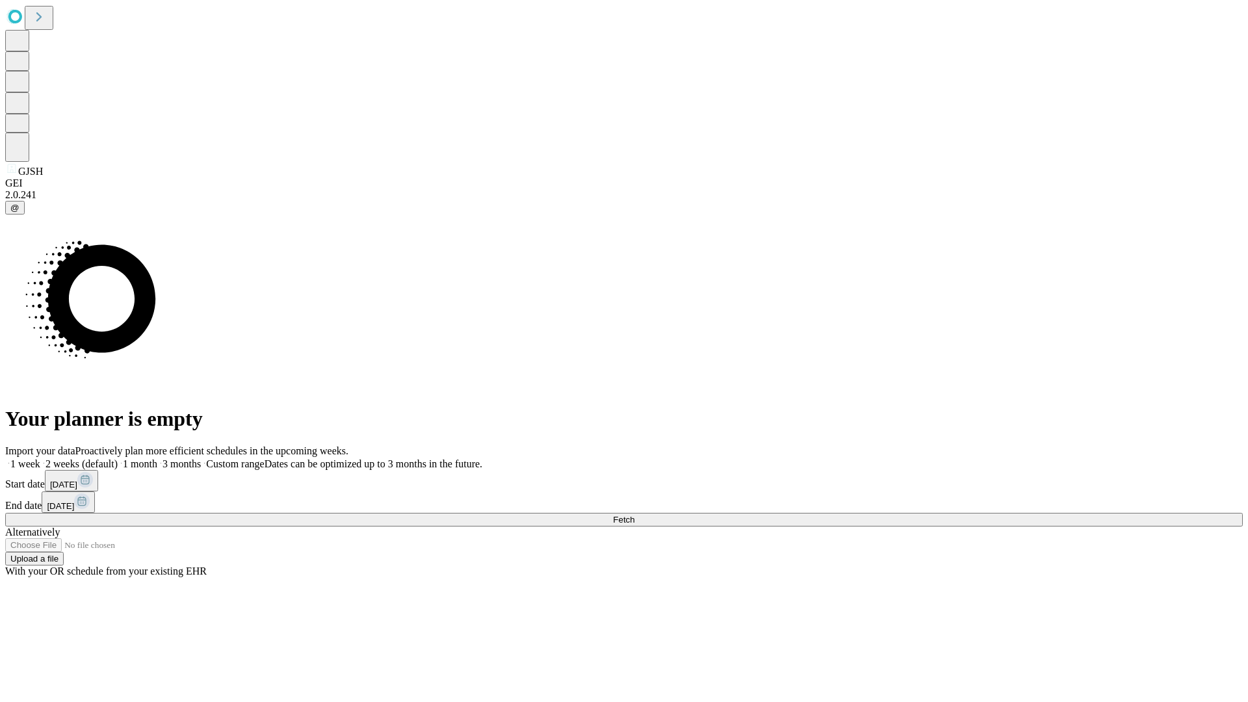 Image resolution: width=1248 pixels, height=702 pixels. I want to click on span: 1 month, so click(140, 463).